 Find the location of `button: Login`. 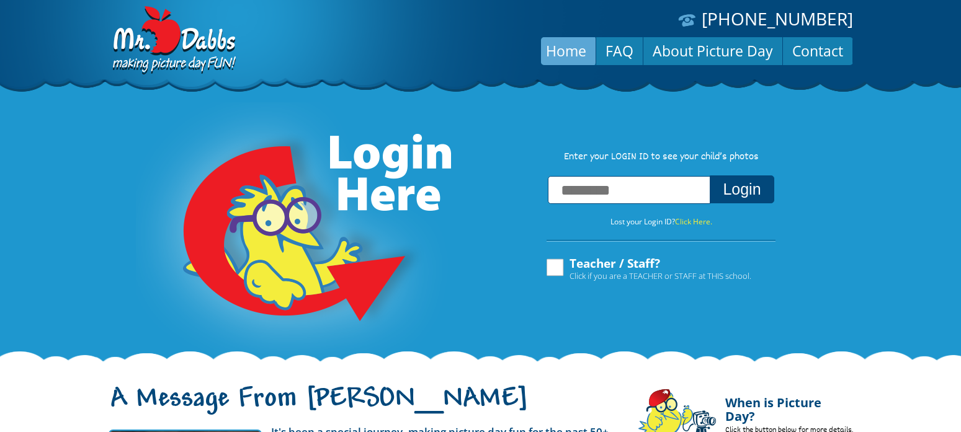

button: Login is located at coordinates (741, 189).